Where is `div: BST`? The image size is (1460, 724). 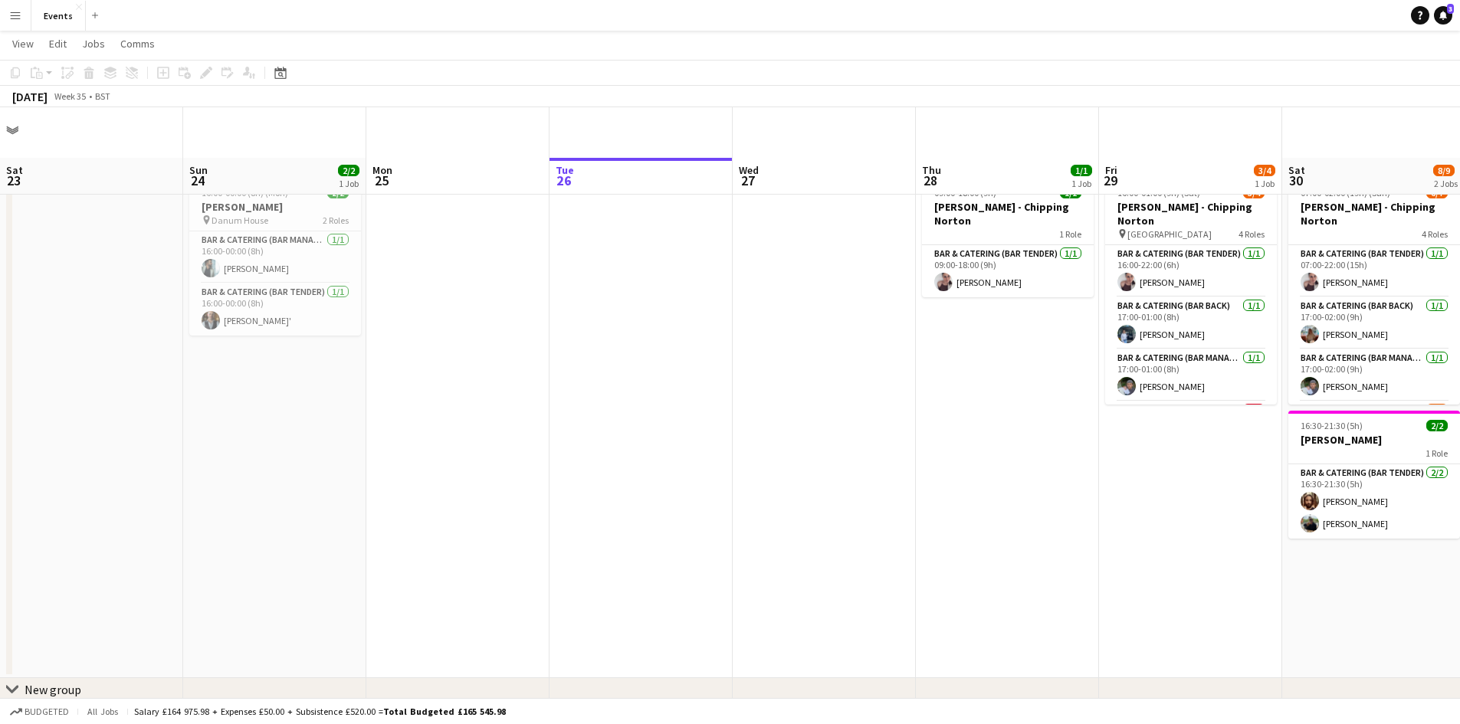 div: BST is located at coordinates (103, 96).